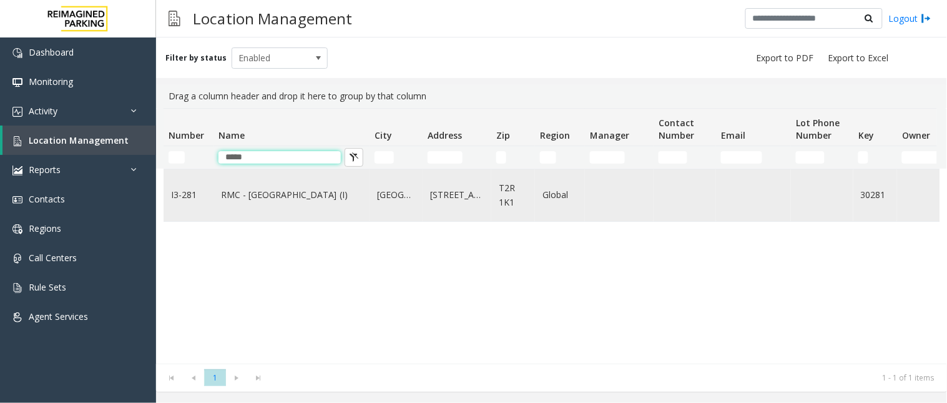  What do you see at coordinates (45, 228) in the screenshot?
I see `span: Regions` at bounding box center [45, 228].